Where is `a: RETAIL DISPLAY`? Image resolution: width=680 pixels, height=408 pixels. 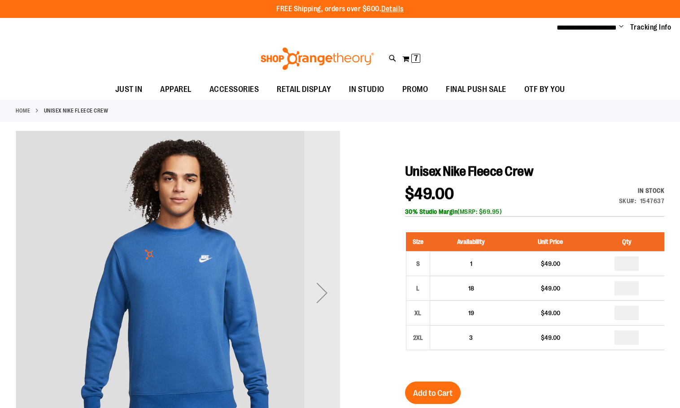 a: RETAIL DISPLAY is located at coordinates (304, 90).